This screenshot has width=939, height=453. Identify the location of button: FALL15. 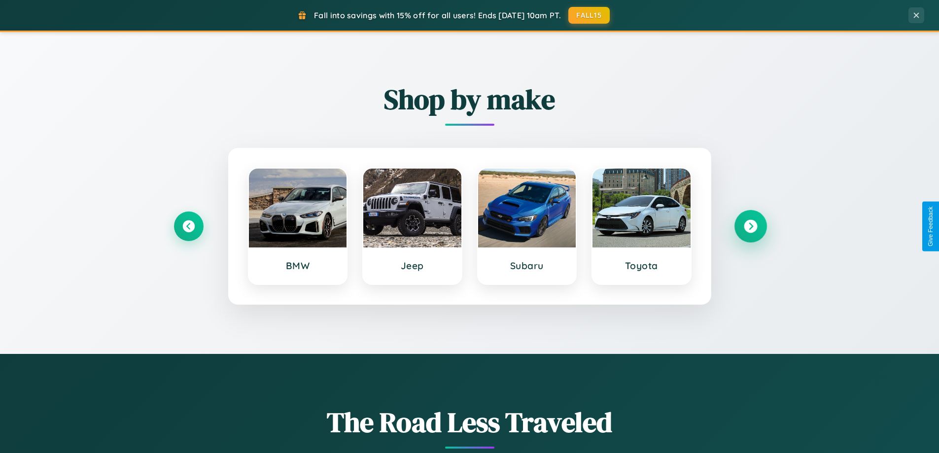
(589, 15).